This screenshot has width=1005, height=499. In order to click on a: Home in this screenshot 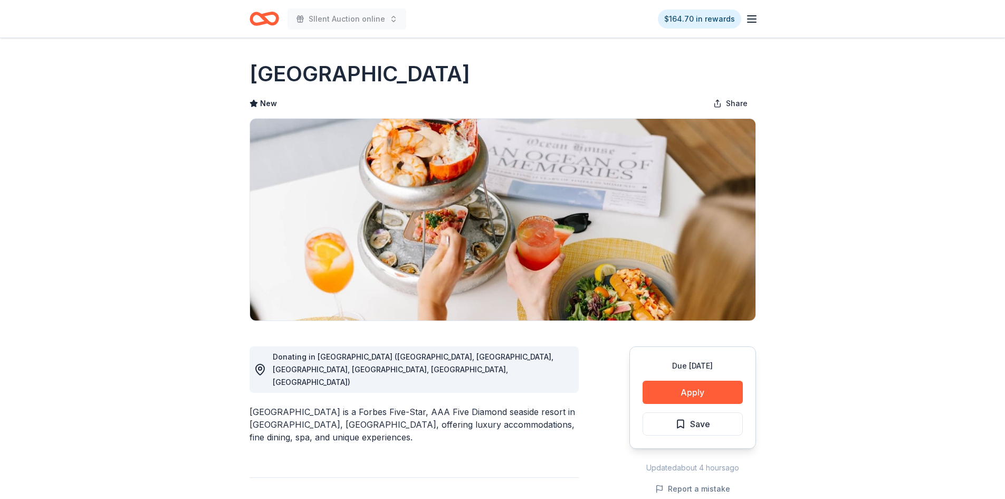, I will do `click(264, 18)`.